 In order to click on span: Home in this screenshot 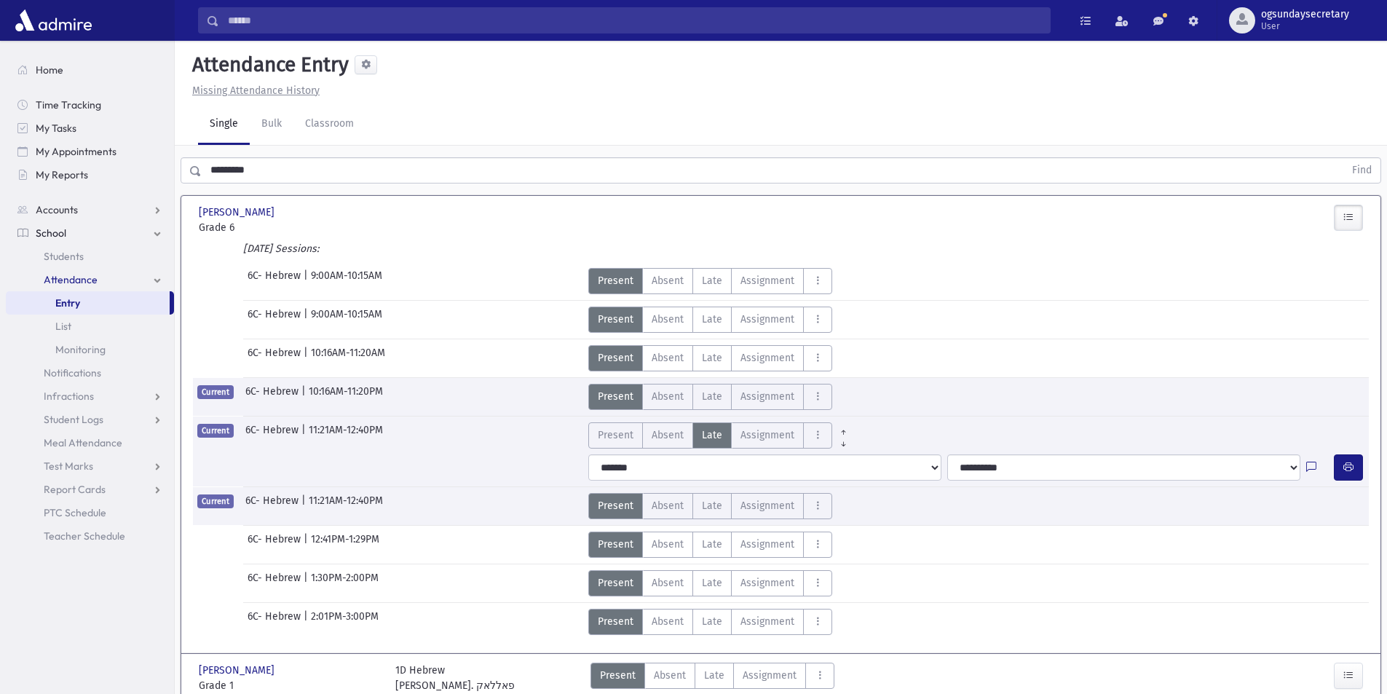, I will do `click(50, 70)`.